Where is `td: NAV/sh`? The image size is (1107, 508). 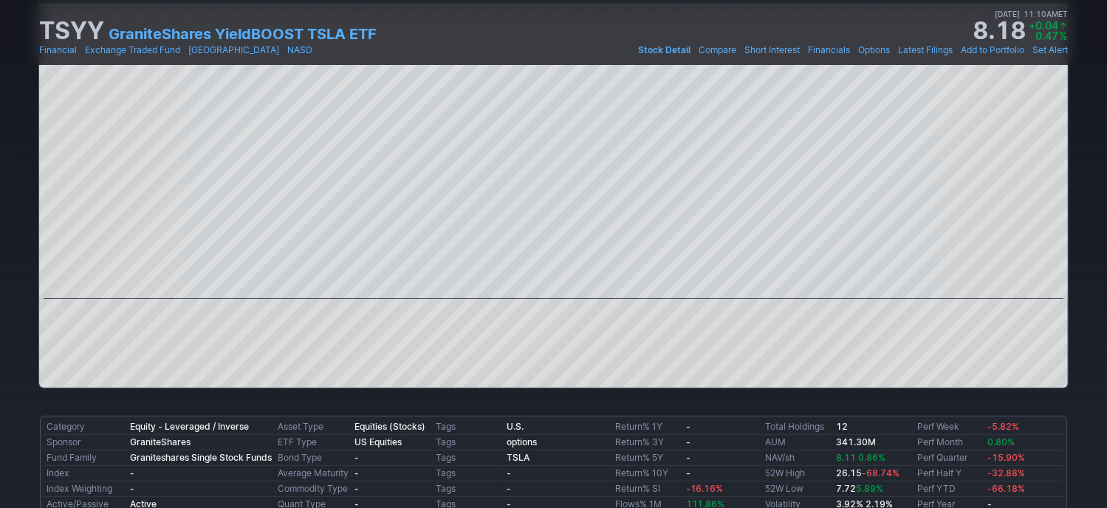 td: NAV/sh is located at coordinates (798, 458).